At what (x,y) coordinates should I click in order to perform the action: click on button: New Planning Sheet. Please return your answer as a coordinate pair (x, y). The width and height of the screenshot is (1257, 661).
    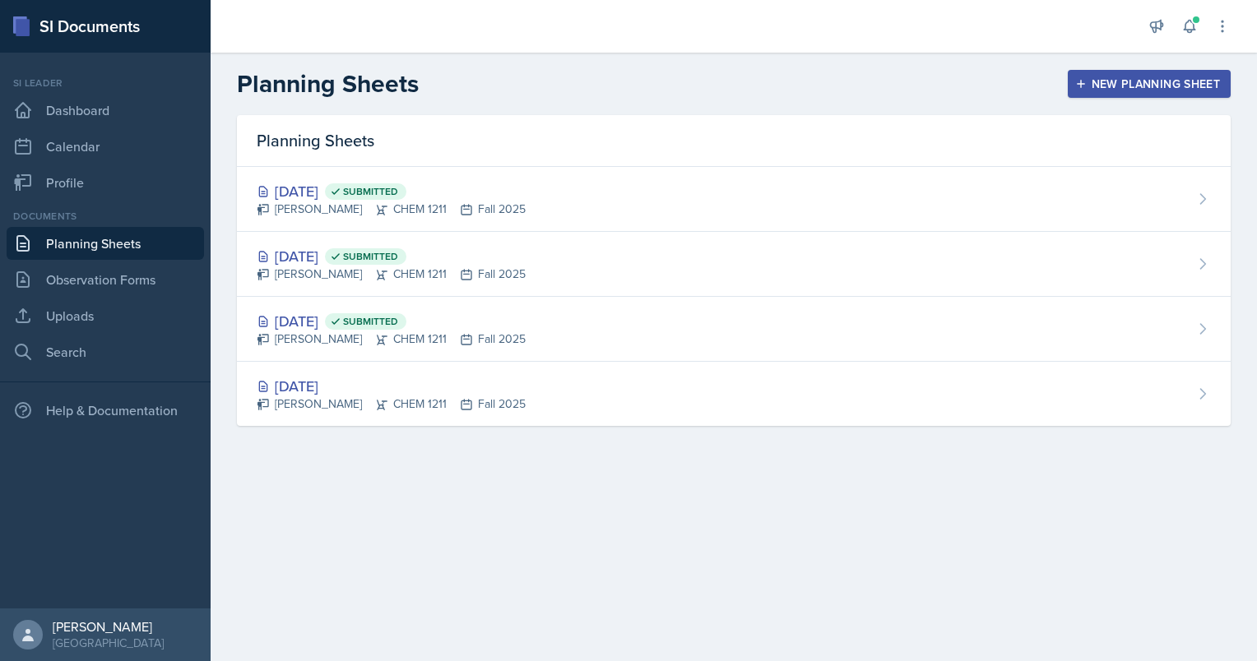
    Looking at the image, I should click on (1149, 84).